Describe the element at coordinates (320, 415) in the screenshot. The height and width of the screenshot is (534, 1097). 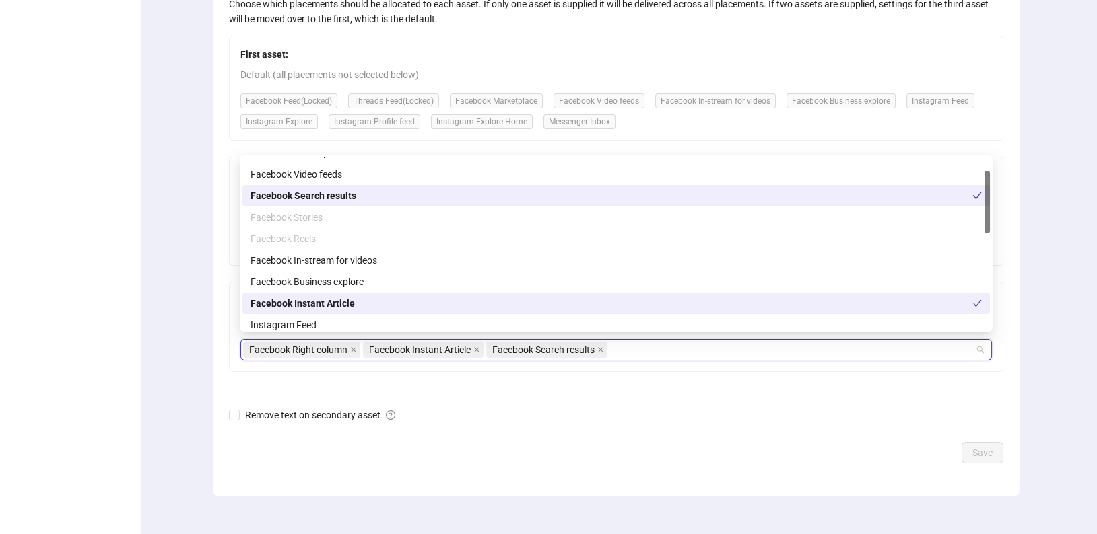
I see `span: Remove text on secondary asset` at that location.